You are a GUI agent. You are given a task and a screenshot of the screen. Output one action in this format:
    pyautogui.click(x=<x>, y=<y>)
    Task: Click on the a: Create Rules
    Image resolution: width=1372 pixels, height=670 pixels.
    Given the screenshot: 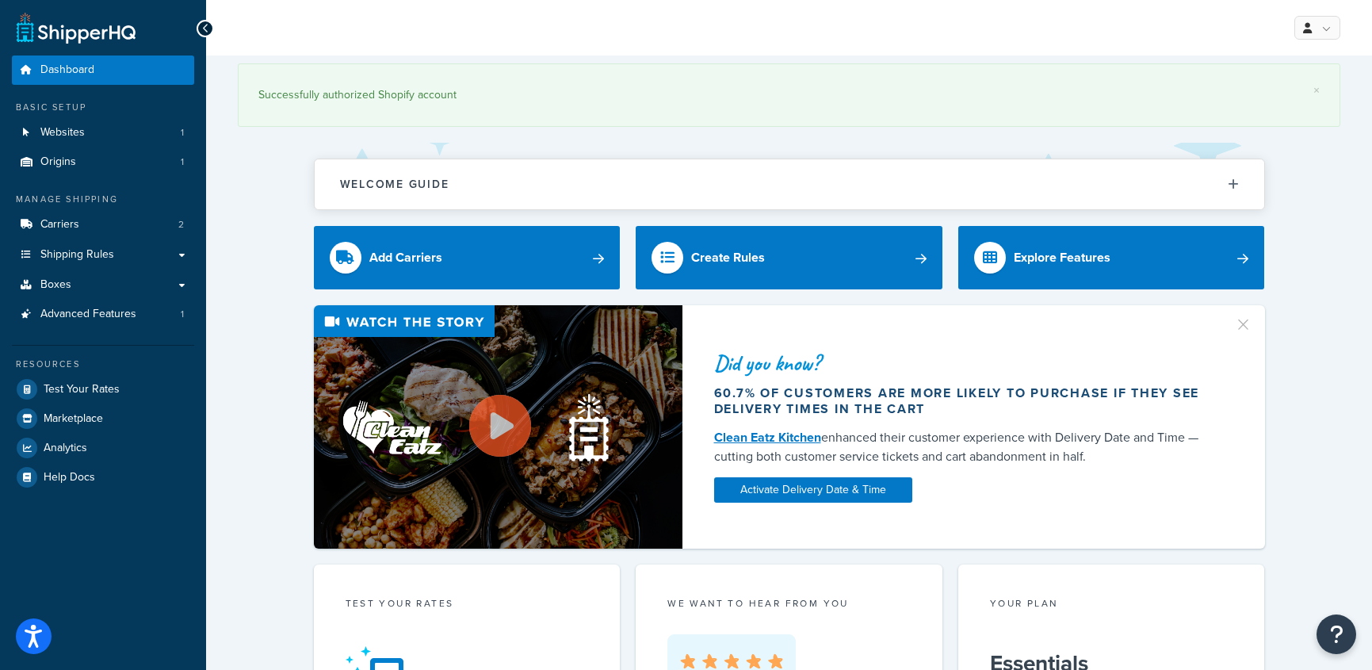 What is the action you would take?
    pyautogui.click(x=788, y=258)
    